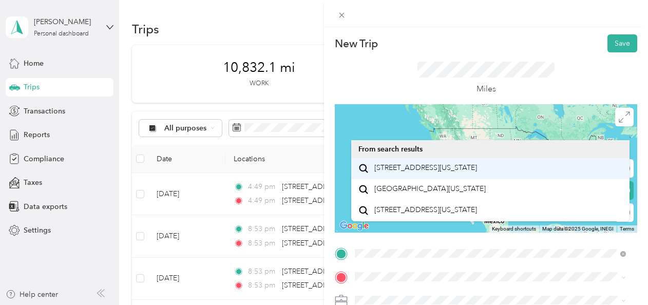 This screenshot has height=305, width=648. I want to click on img: Google, so click(354, 226).